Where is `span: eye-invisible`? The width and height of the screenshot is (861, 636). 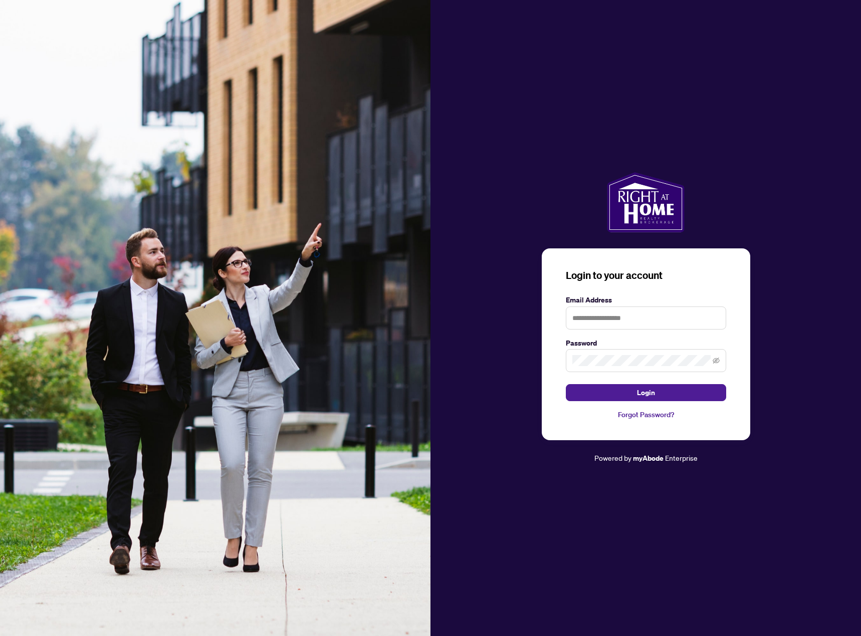
span: eye-invisible is located at coordinates (716, 361).